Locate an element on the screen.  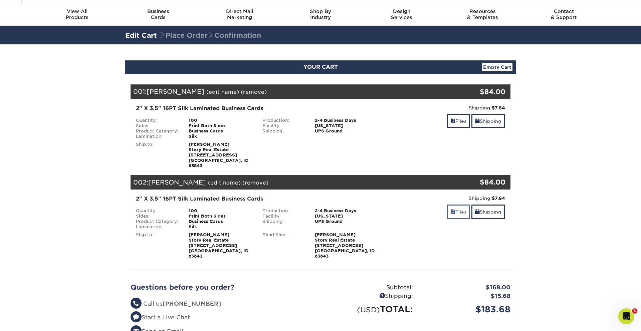
div: Industry is located at coordinates (321, 14).